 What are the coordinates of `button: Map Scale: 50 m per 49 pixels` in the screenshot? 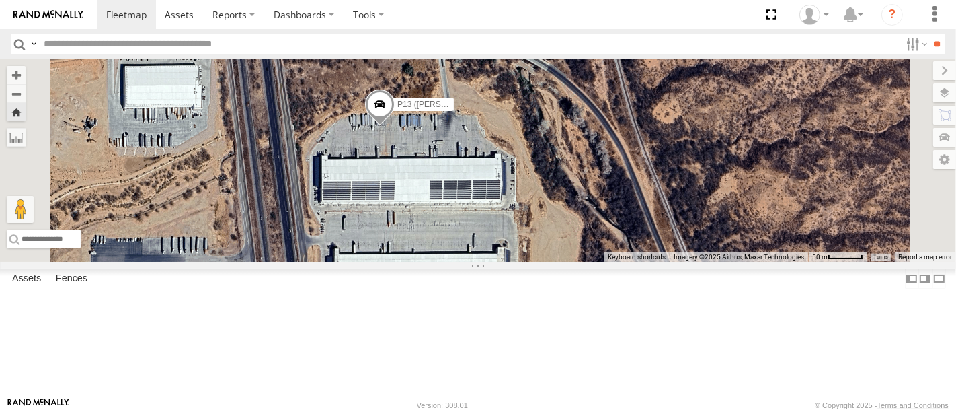 It's located at (838, 257).